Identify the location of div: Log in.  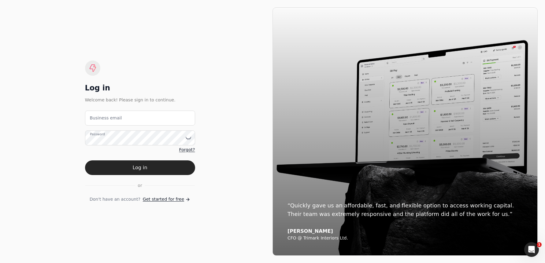
(140, 88).